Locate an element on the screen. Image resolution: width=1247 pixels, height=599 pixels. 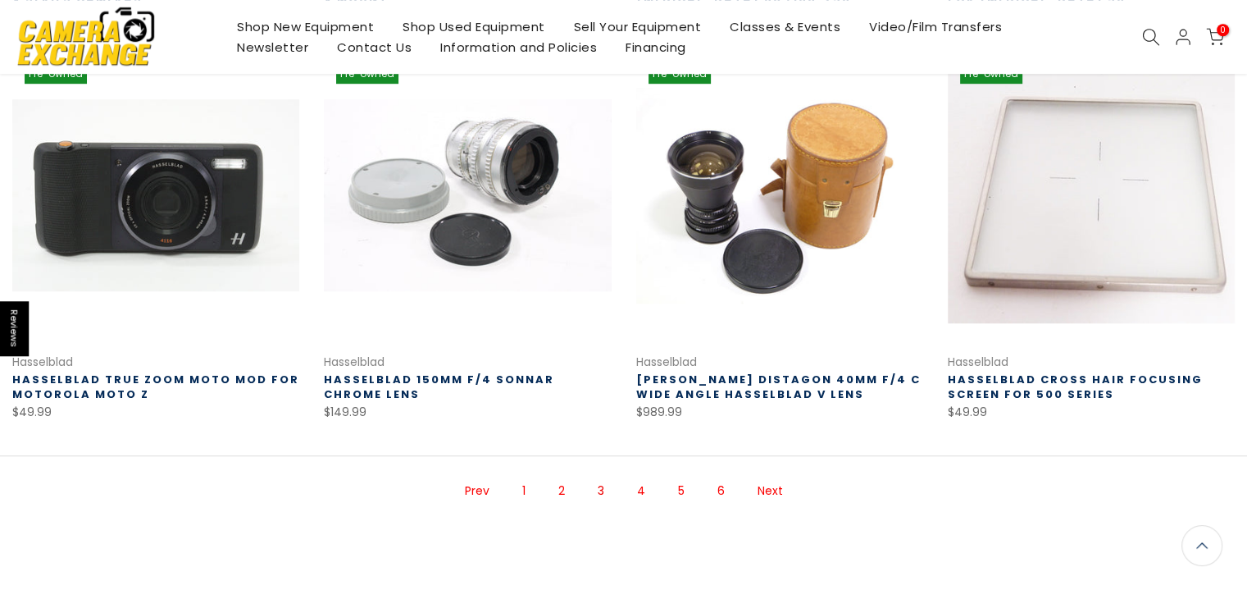
a: Page 1 is located at coordinates (524, 490).